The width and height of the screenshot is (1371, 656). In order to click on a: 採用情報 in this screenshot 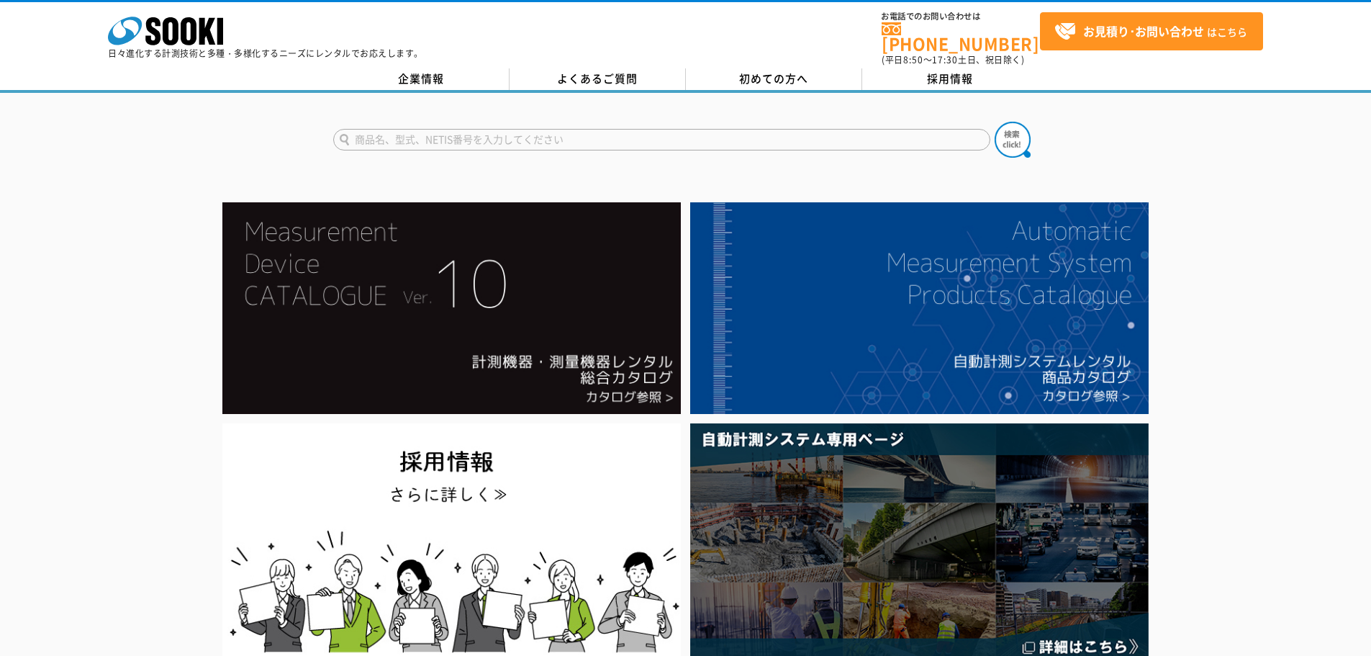, I will do `click(950, 79)`.